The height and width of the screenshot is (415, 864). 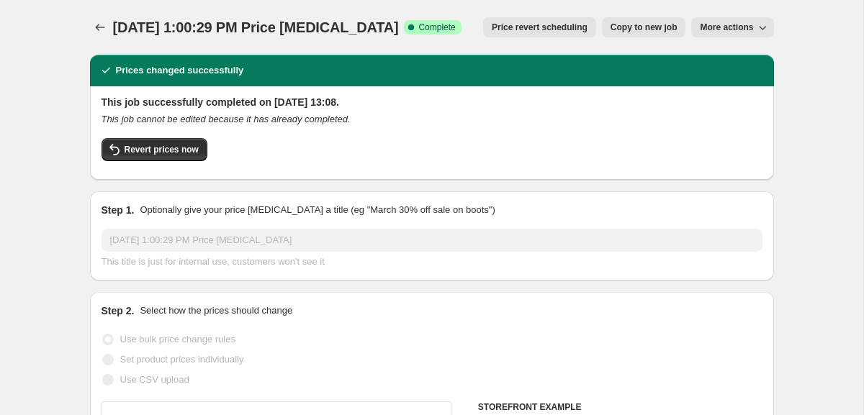 What do you see at coordinates (180, 71) in the screenshot?
I see `h2: Prices changed successfully` at bounding box center [180, 71].